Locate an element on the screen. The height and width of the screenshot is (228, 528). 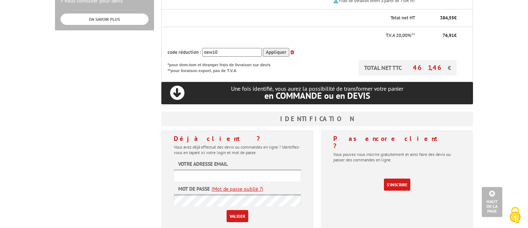
input: Valider is located at coordinates (237, 216).